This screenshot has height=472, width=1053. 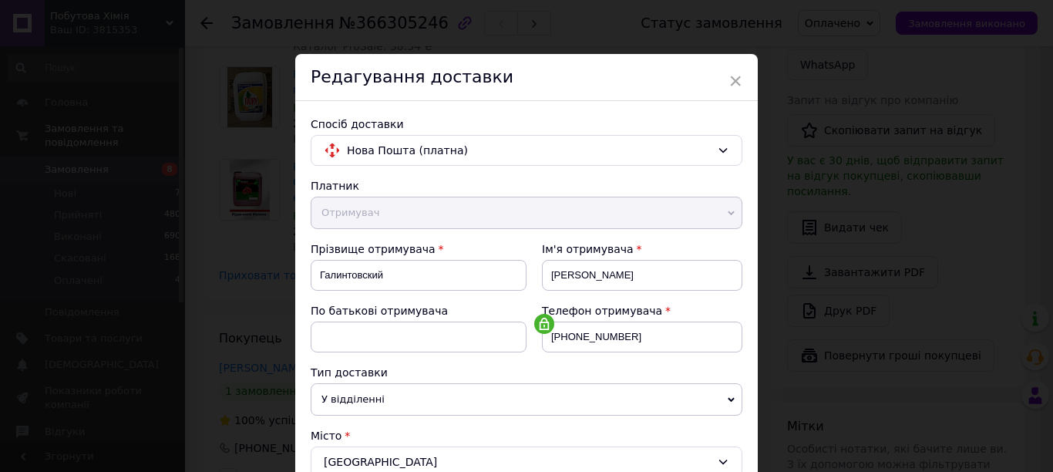 I want to click on span: Нова Пошта (платна), so click(x=529, y=150).